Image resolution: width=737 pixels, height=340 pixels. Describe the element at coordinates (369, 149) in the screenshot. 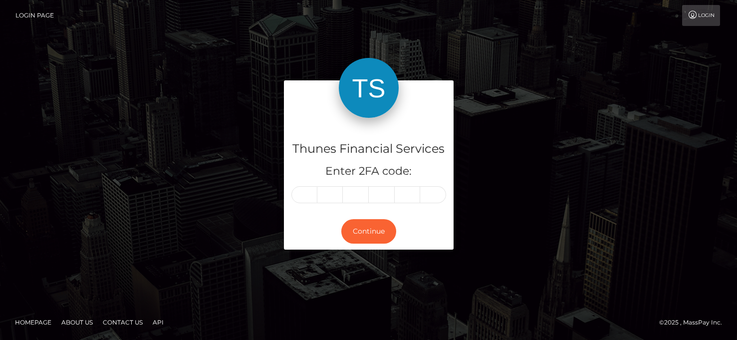

I see `h4: Thunes Financial Services` at that location.